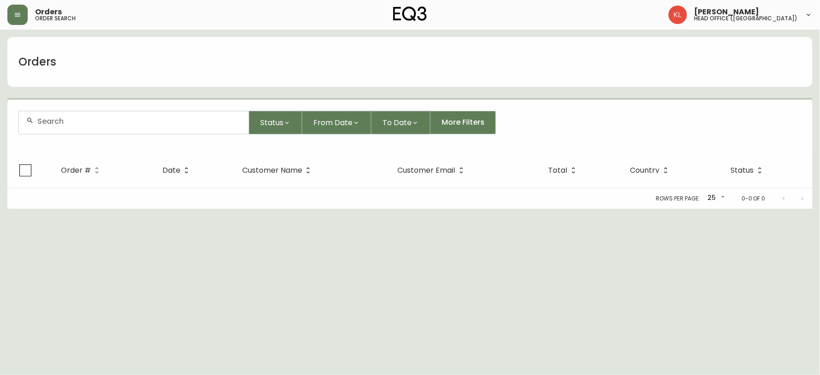 The width and height of the screenshot is (820, 375). What do you see at coordinates (678, 15) in the screenshot?
I see `img: 2c0c8aa7421344cf0398c7f872b772b5` at bounding box center [678, 15].